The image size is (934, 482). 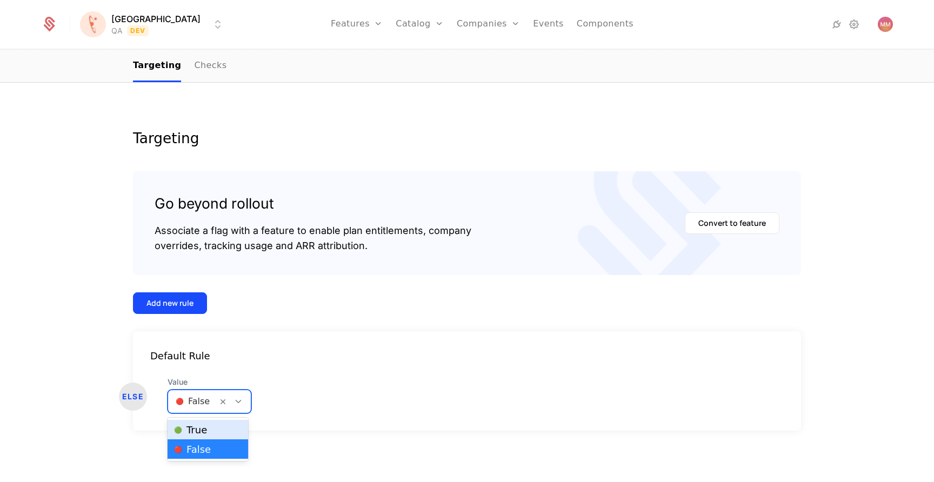 I want to click on div: Go beyond rollout, so click(x=313, y=204).